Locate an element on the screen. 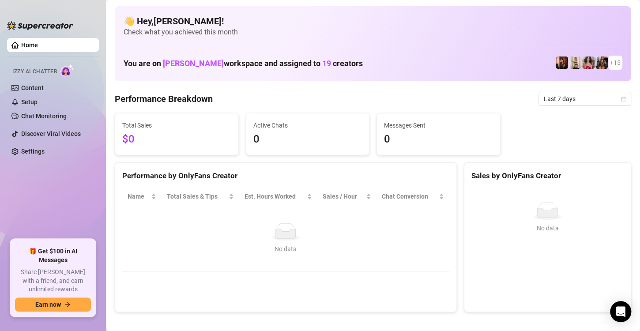 The image size is (640, 331). img: Erica (@ericabanks) is located at coordinates (601, 63).